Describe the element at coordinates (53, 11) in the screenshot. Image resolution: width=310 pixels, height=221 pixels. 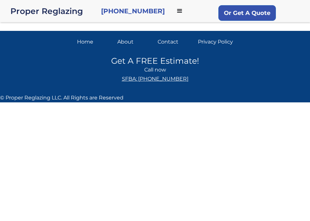
I see `a: home` at that location.